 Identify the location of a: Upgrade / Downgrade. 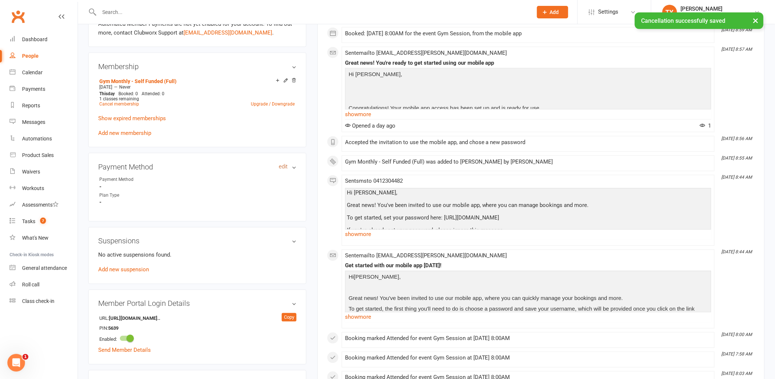
(273, 104).